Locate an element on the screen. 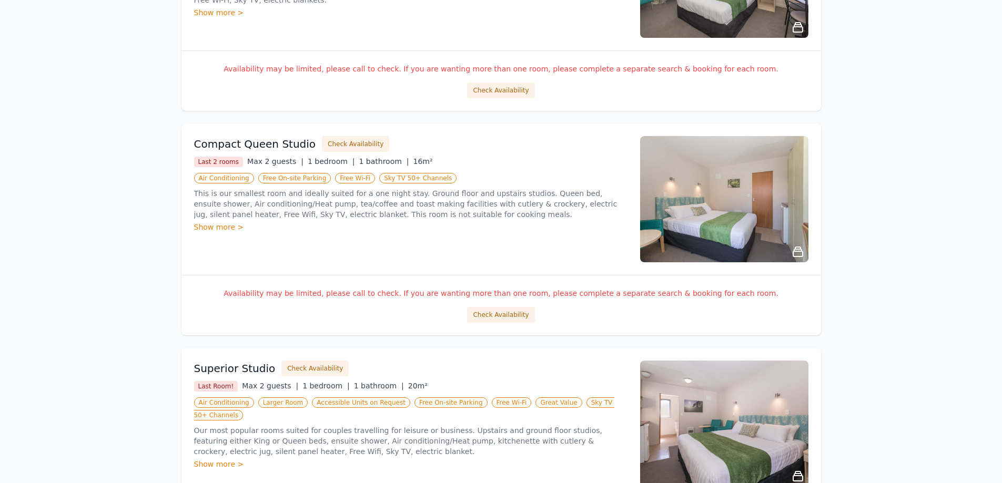 The height and width of the screenshot is (483, 1002). span: Great Value is located at coordinates (559, 403).